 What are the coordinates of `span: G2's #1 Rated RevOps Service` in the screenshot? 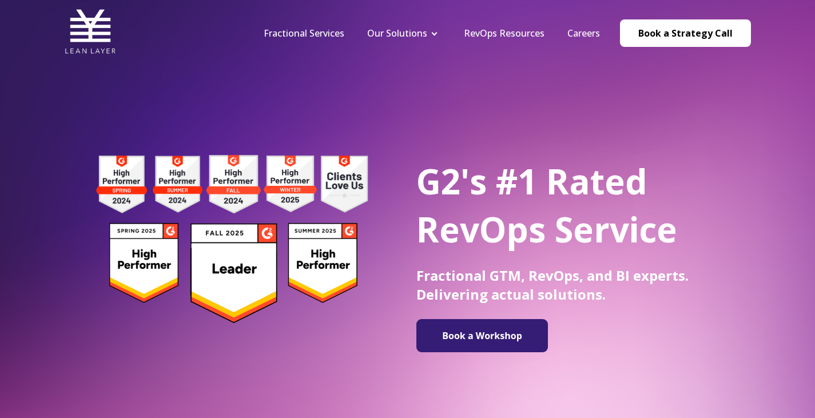 It's located at (547, 205).